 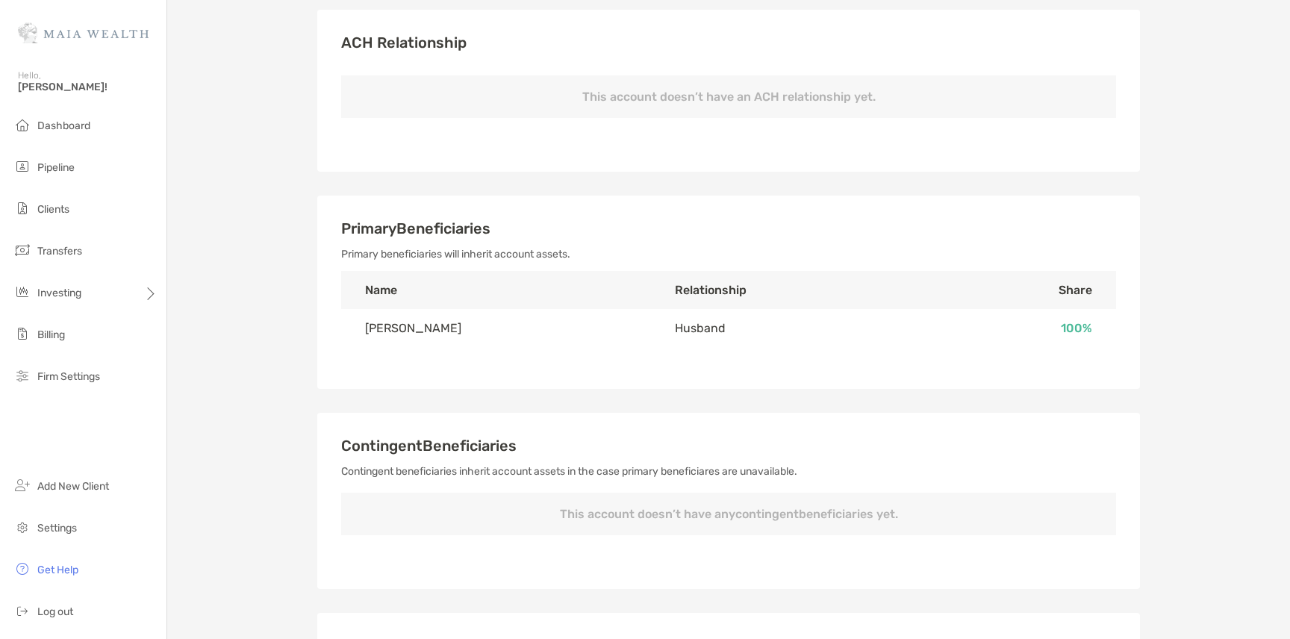 What do you see at coordinates (789, 328) in the screenshot?
I see `td: Husband` at bounding box center [789, 328].